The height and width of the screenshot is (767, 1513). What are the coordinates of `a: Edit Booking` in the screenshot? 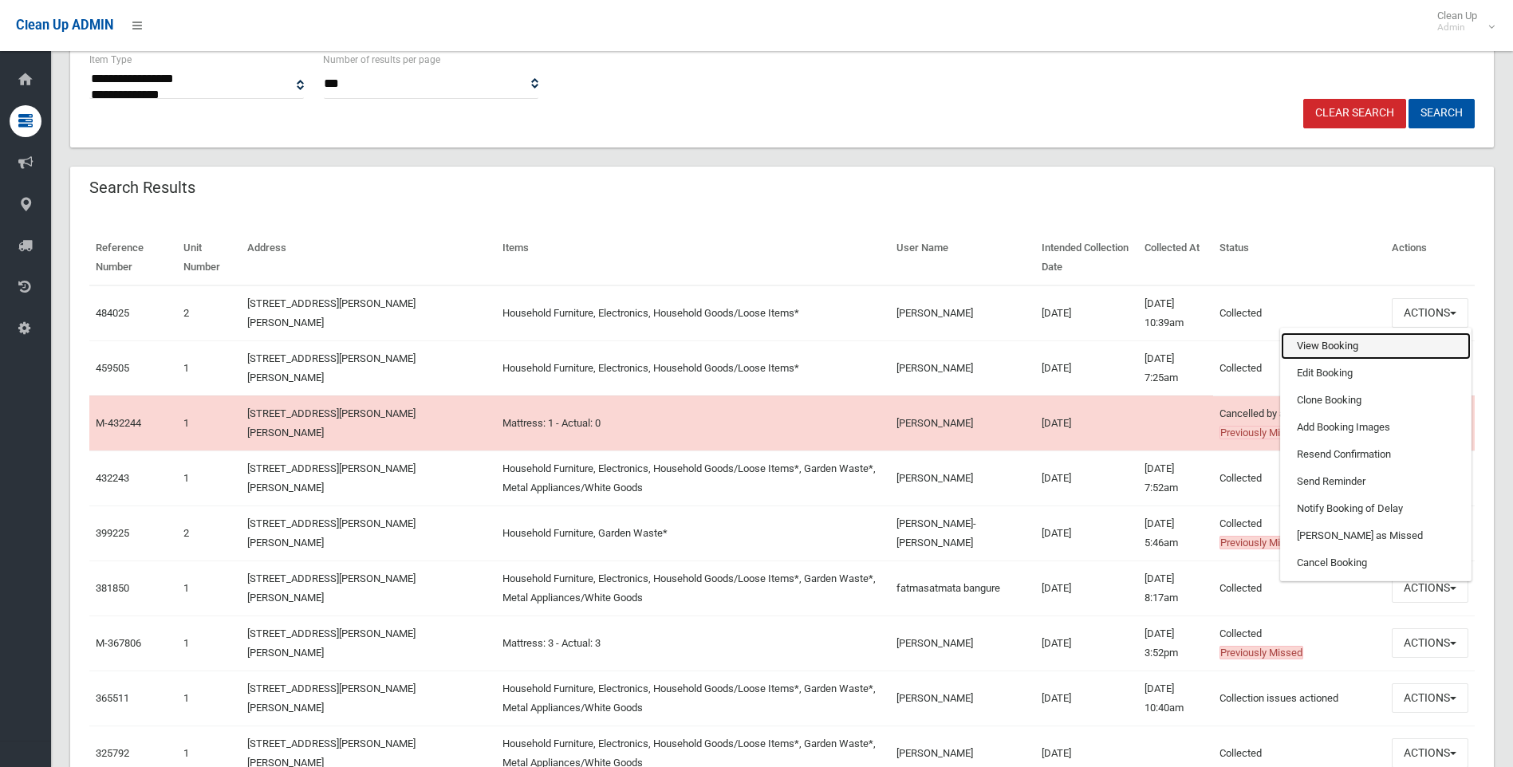 It's located at (1376, 373).